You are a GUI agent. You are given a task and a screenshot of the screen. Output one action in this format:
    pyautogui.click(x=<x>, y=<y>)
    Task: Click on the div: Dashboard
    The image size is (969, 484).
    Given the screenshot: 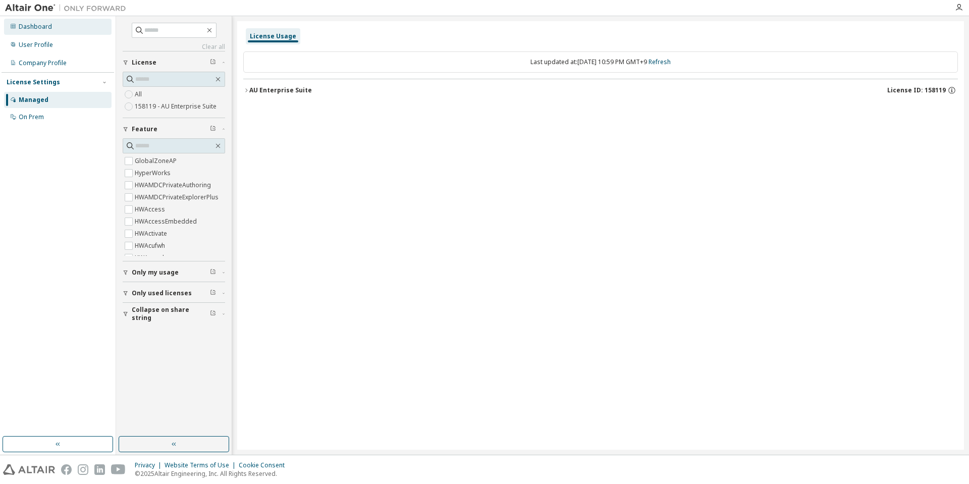 What is the action you would take?
    pyautogui.click(x=35, y=27)
    